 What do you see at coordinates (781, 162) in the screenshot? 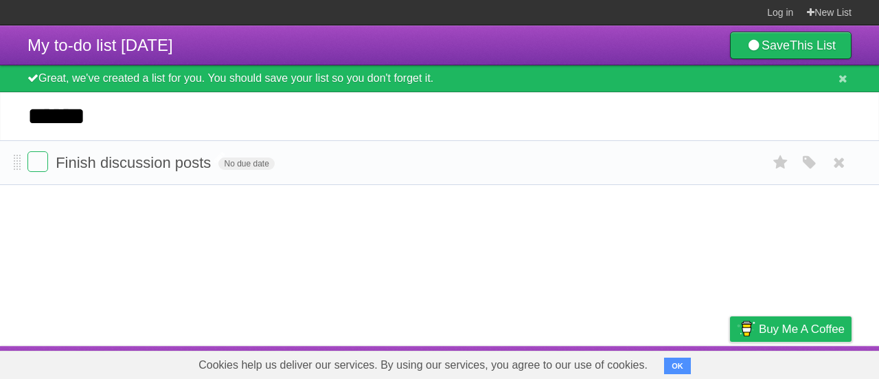
I see `label: Star task` at bounding box center [781, 162].